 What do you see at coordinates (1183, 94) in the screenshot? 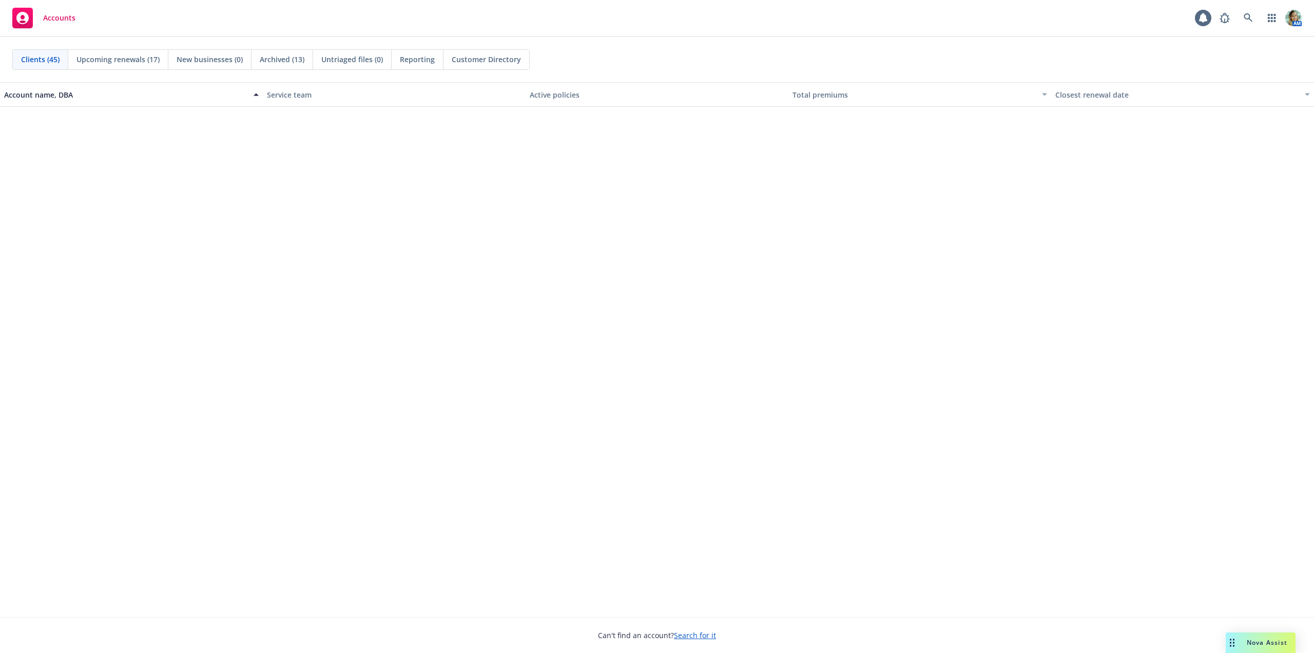
I see `button: Closest renewal date` at bounding box center [1183, 94].